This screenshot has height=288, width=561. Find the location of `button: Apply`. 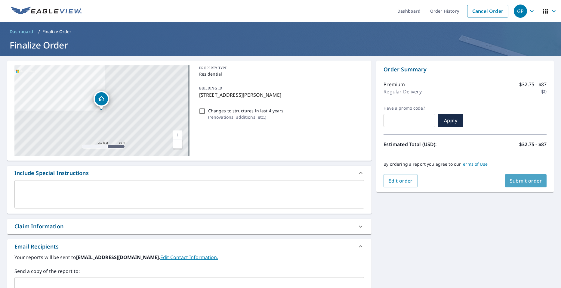

button: Apply is located at coordinates (451, 120).